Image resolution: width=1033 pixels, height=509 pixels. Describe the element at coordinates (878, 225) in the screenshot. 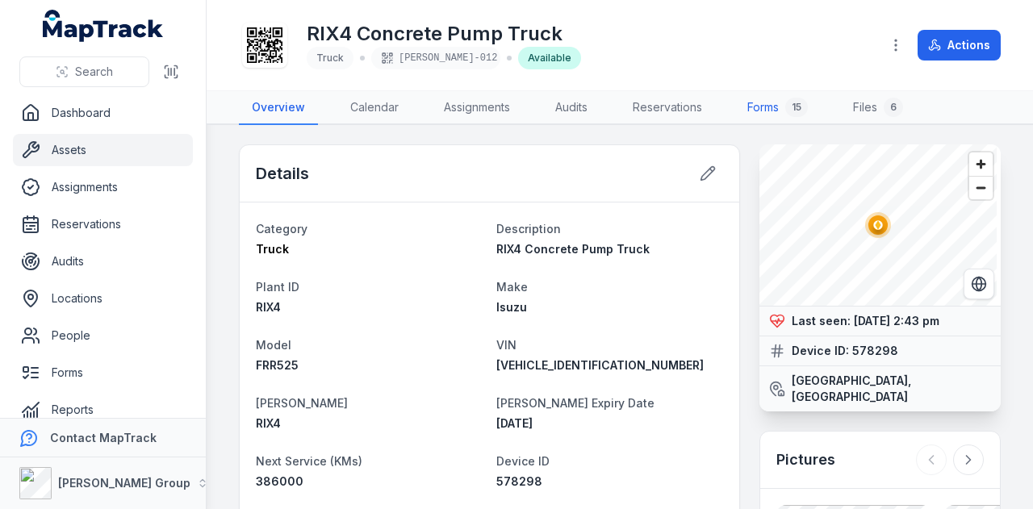

I see `canvas: Map` at that location.